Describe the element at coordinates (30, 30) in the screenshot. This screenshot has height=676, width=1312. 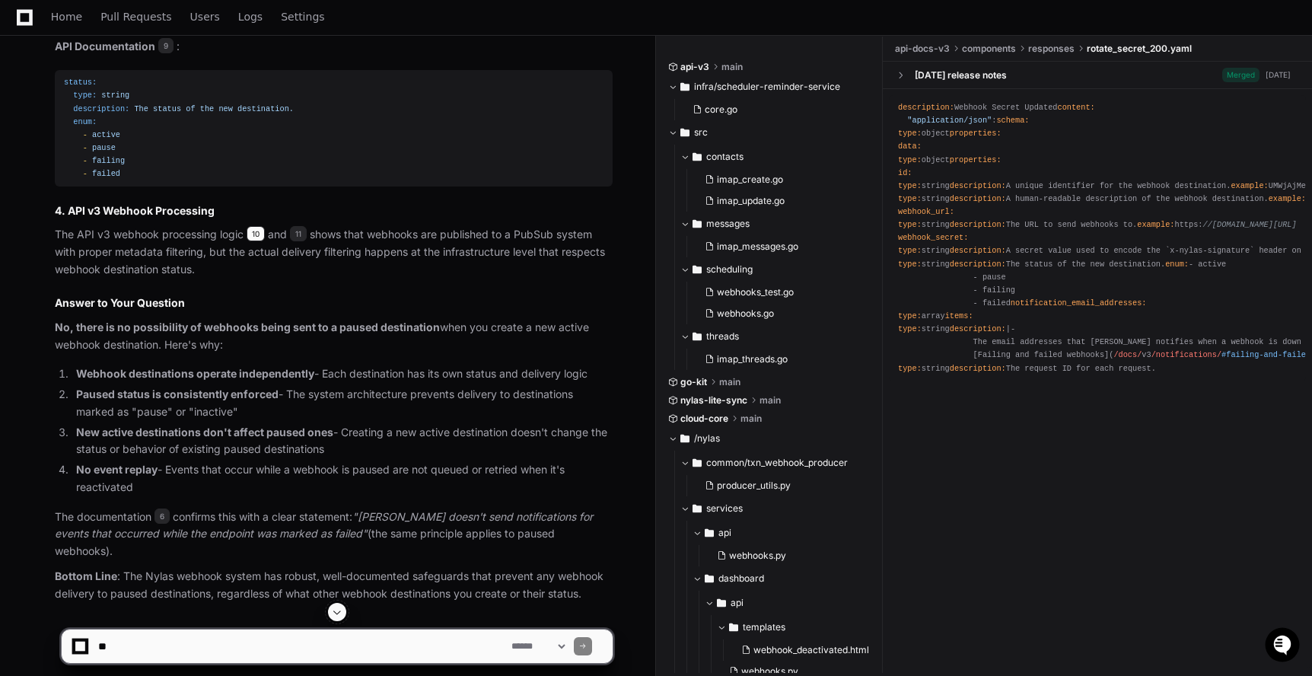
I see `img: PlayerZero` at that location.